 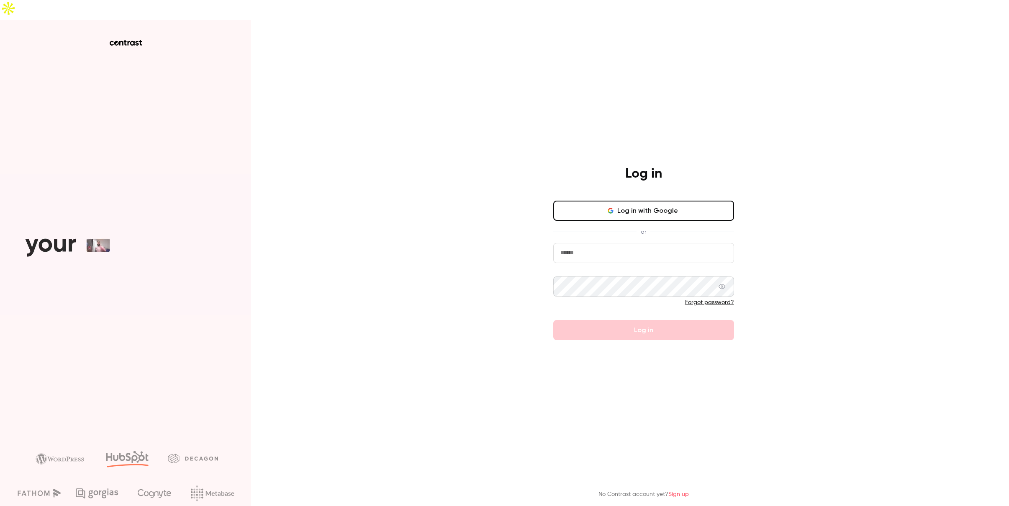 What do you see at coordinates (643, 231) in the screenshot?
I see `span: or` at bounding box center [643, 231].